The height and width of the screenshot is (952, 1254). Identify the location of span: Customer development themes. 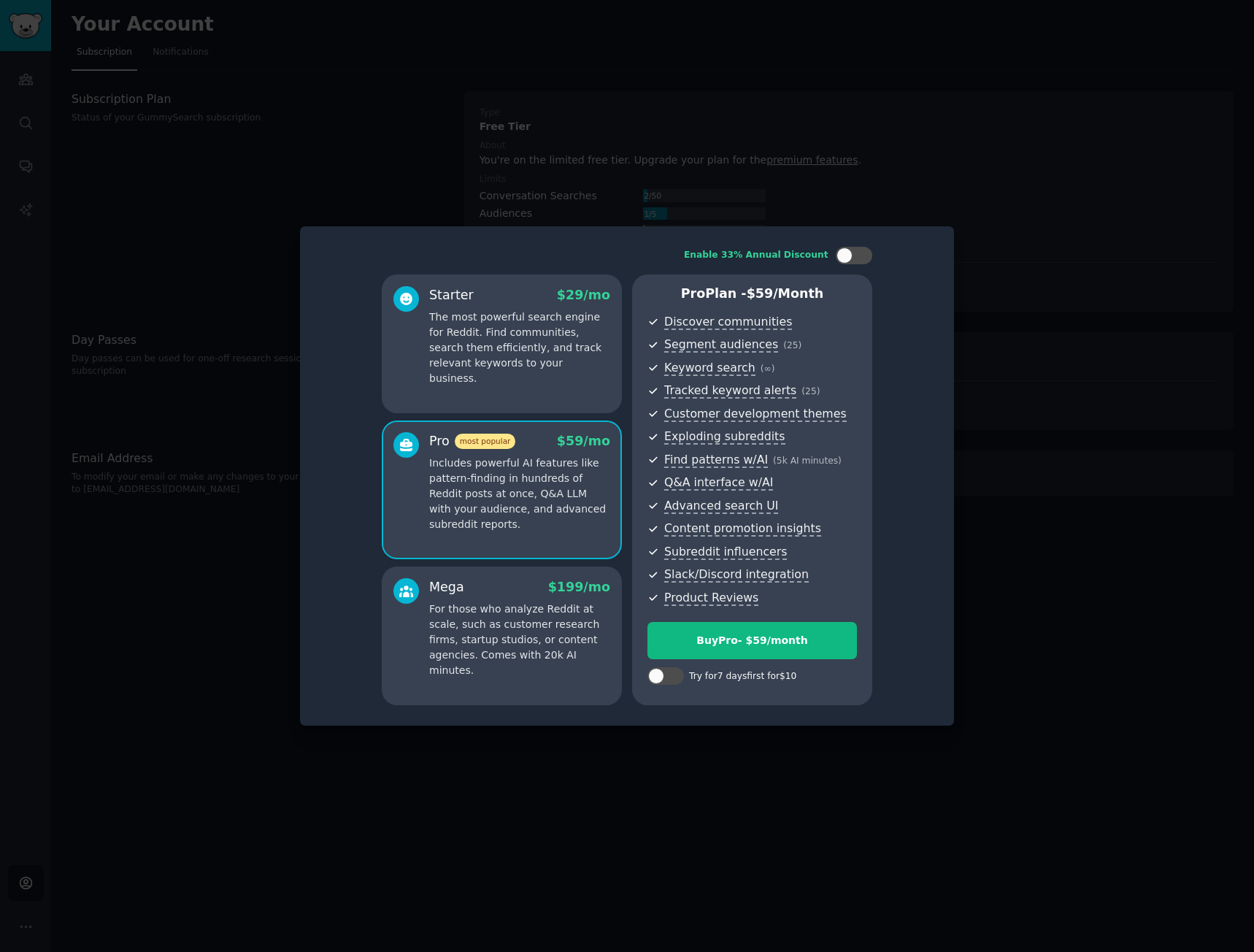
(755, 414).